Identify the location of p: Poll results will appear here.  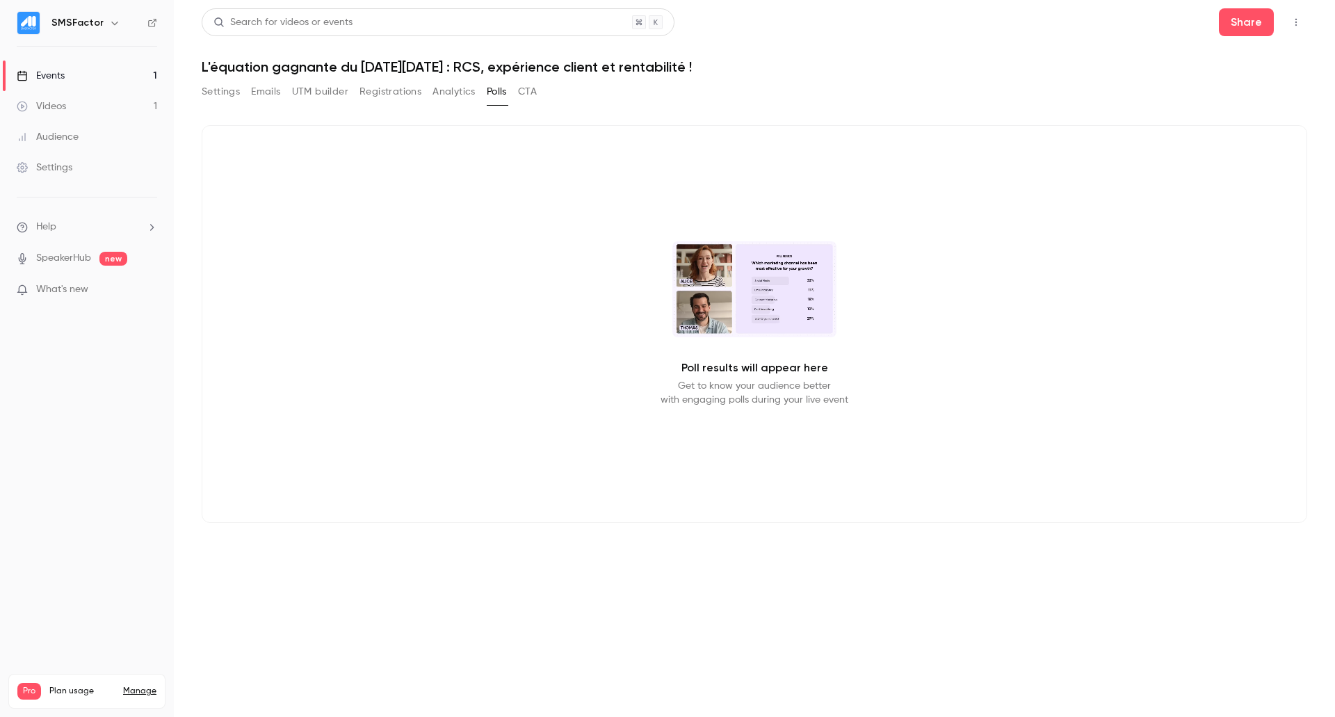
(754, 368).